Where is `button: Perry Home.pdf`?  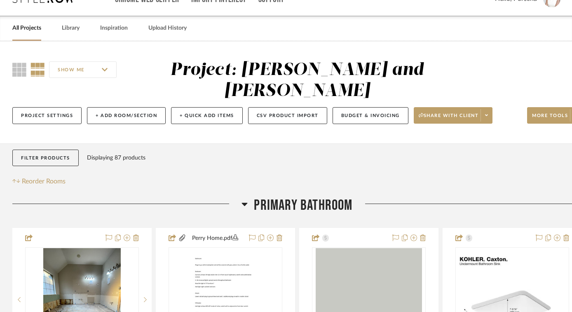 button: Perry Home.pdf is located at coordinates (215, 238).